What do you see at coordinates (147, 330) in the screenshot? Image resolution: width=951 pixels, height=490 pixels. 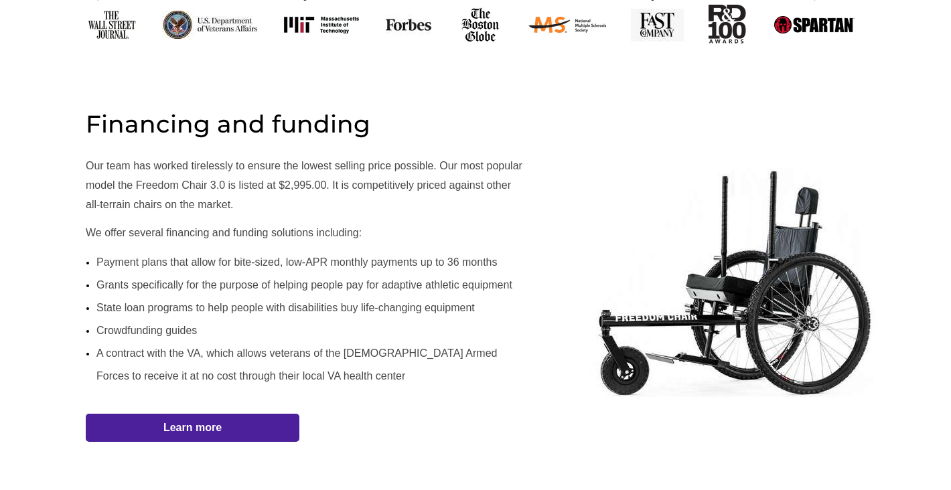 I see `span: Crowdfunding guides` at bounding box center [147, 330].